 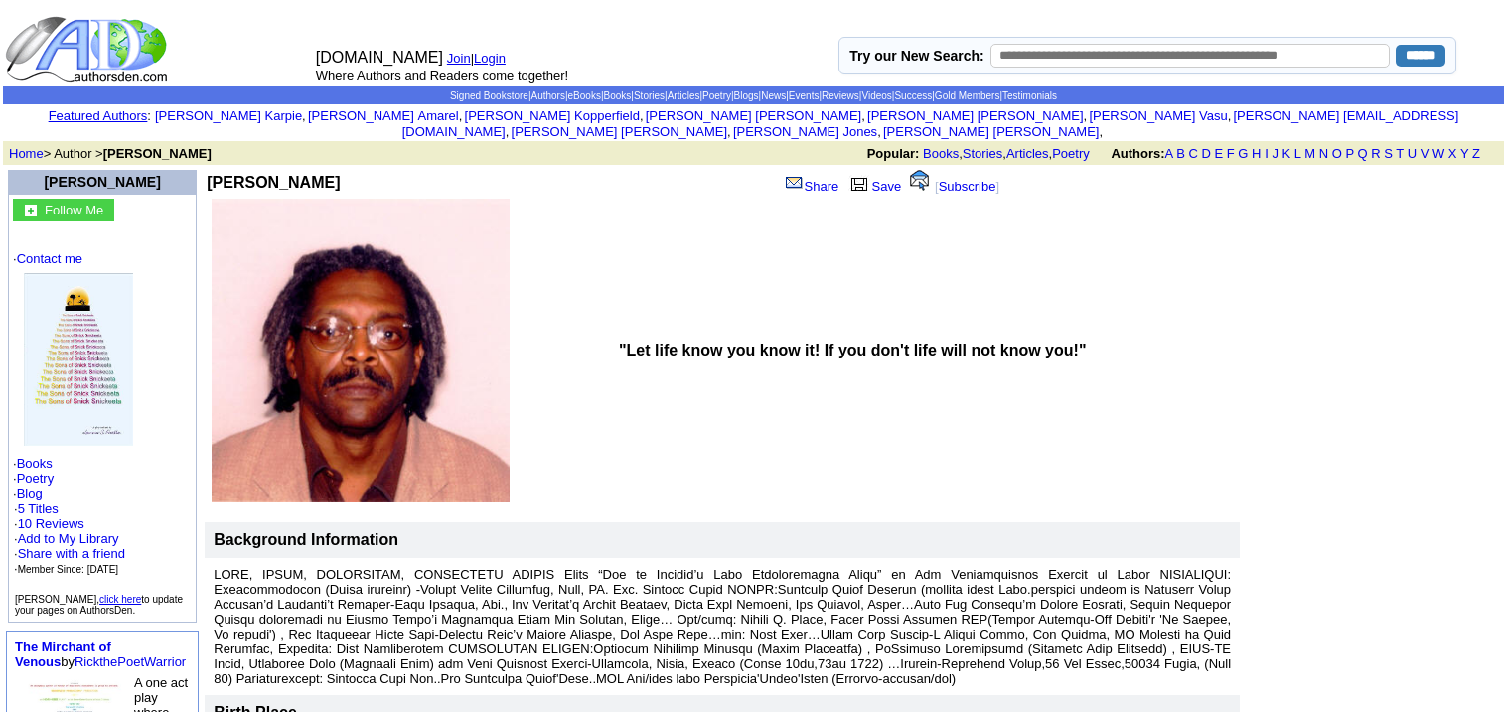 I want to click on a: N, so click(x=1323, y=153).